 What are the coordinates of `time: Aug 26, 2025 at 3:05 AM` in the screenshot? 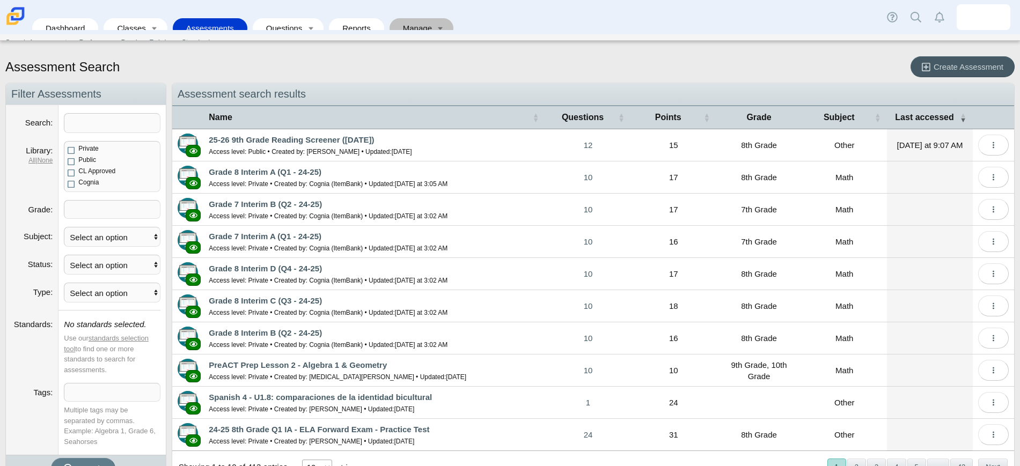 It's located at (421, 184).